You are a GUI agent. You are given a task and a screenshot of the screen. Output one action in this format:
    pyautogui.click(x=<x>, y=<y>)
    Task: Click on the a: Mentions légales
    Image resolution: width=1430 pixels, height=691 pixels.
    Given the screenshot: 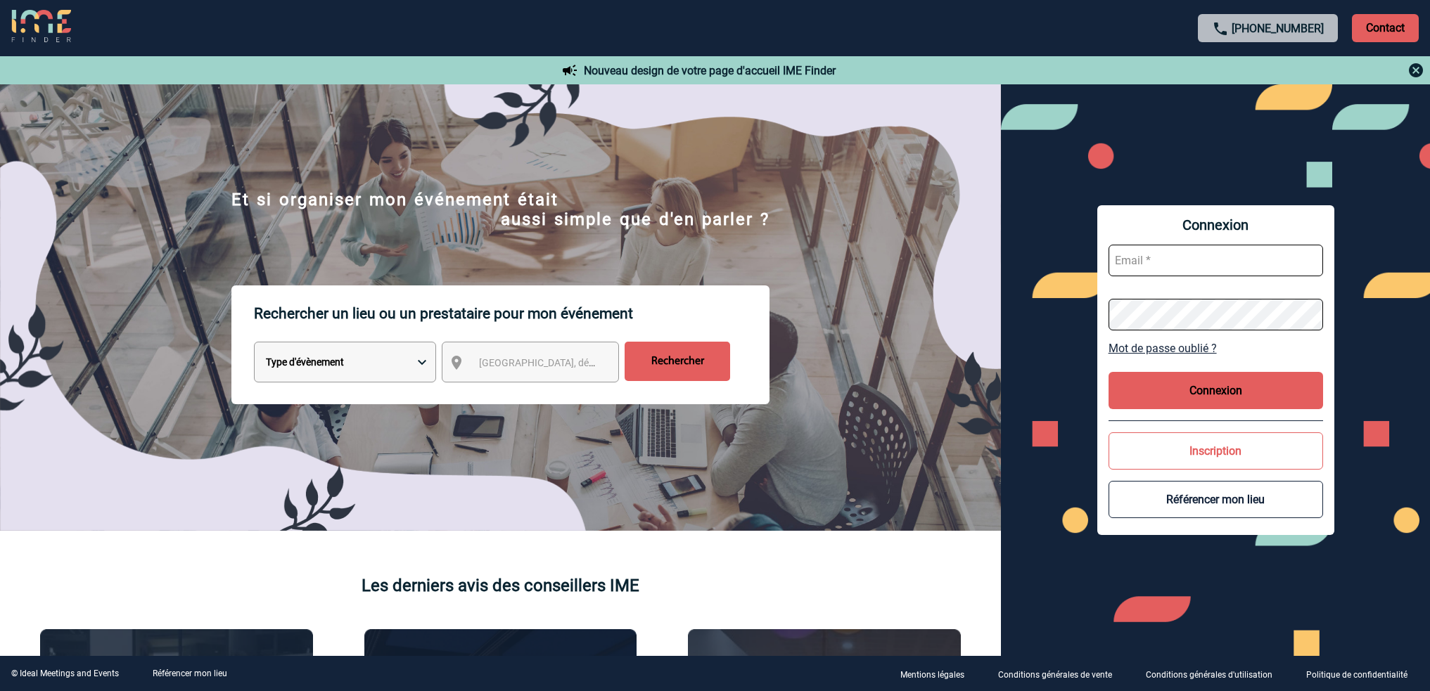 What is the action you would take?
    pyautogui.click(x=938, y=674)
    